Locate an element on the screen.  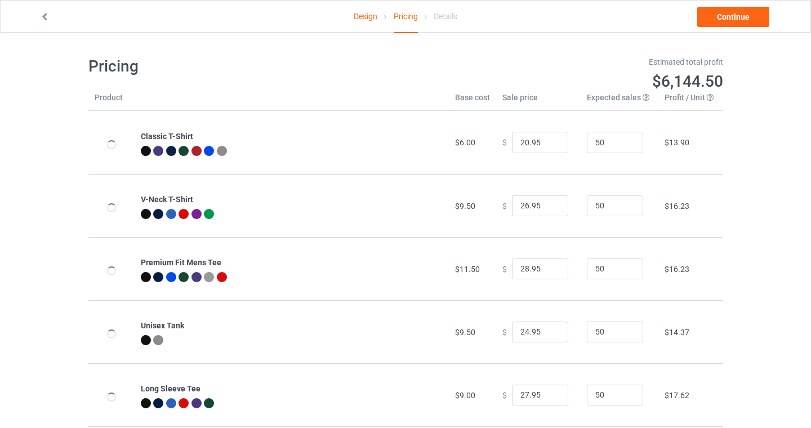
span: $17.62 is located at coordinates (677, 395).